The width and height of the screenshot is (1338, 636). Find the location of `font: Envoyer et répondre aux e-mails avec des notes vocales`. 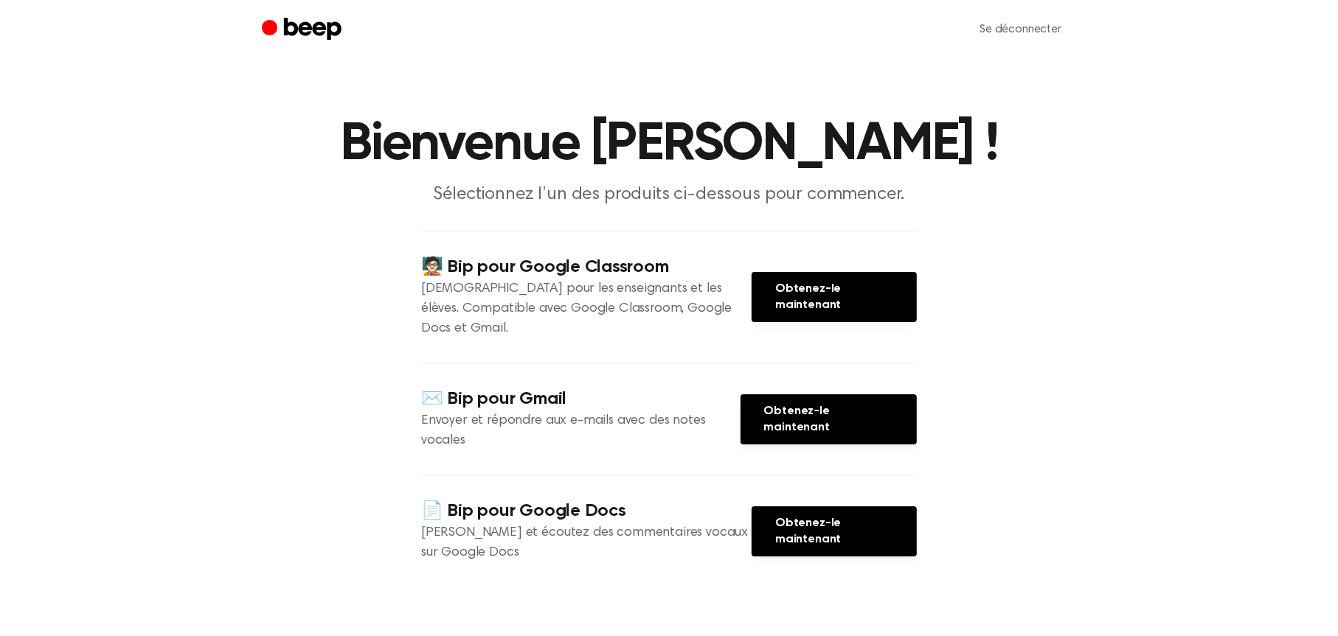

font: Envoyer et répondre aux e-mails avec des notes vocales is located at coordinates (563, 431).